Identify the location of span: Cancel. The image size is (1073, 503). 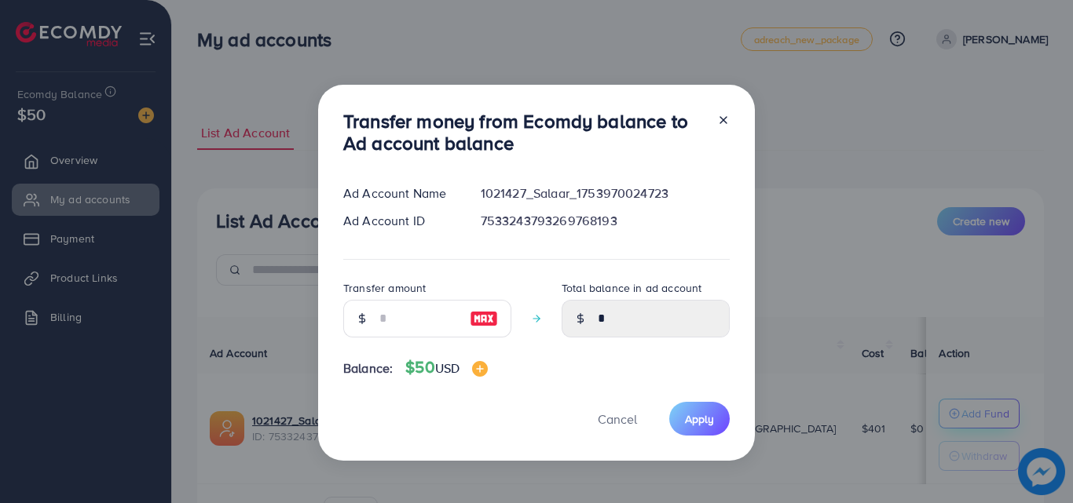
(617, 419).